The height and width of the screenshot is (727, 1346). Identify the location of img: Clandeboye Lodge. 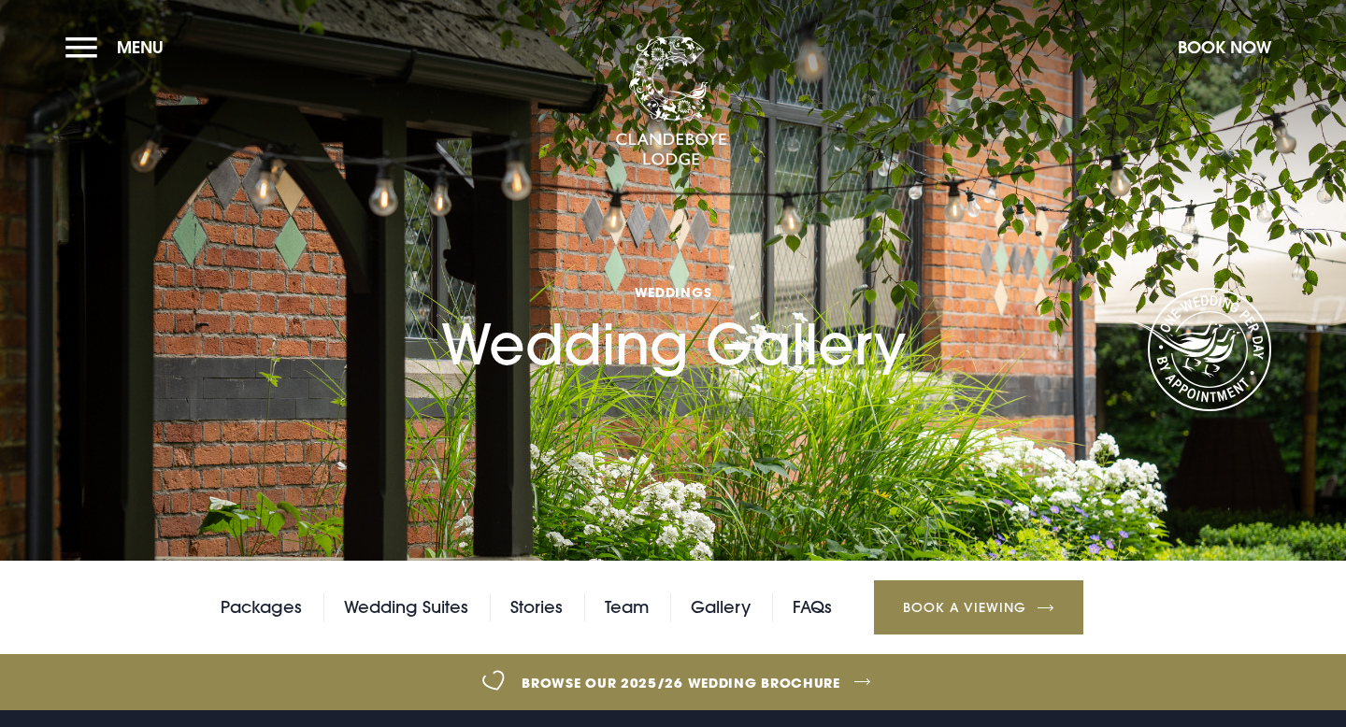
(671, 102).